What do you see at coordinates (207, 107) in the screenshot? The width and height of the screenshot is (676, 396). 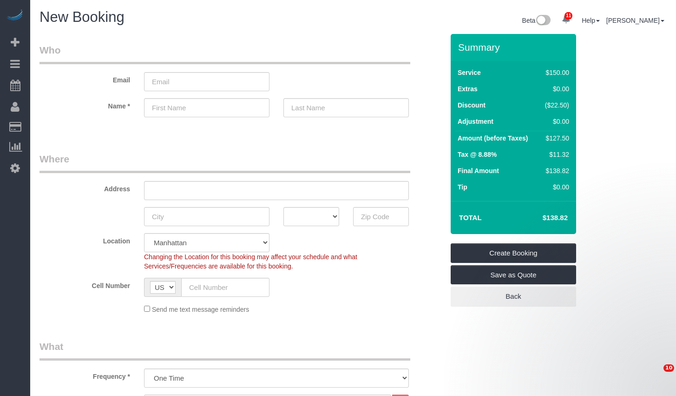 I see `input: First Name` at bounding box center [207, 107].